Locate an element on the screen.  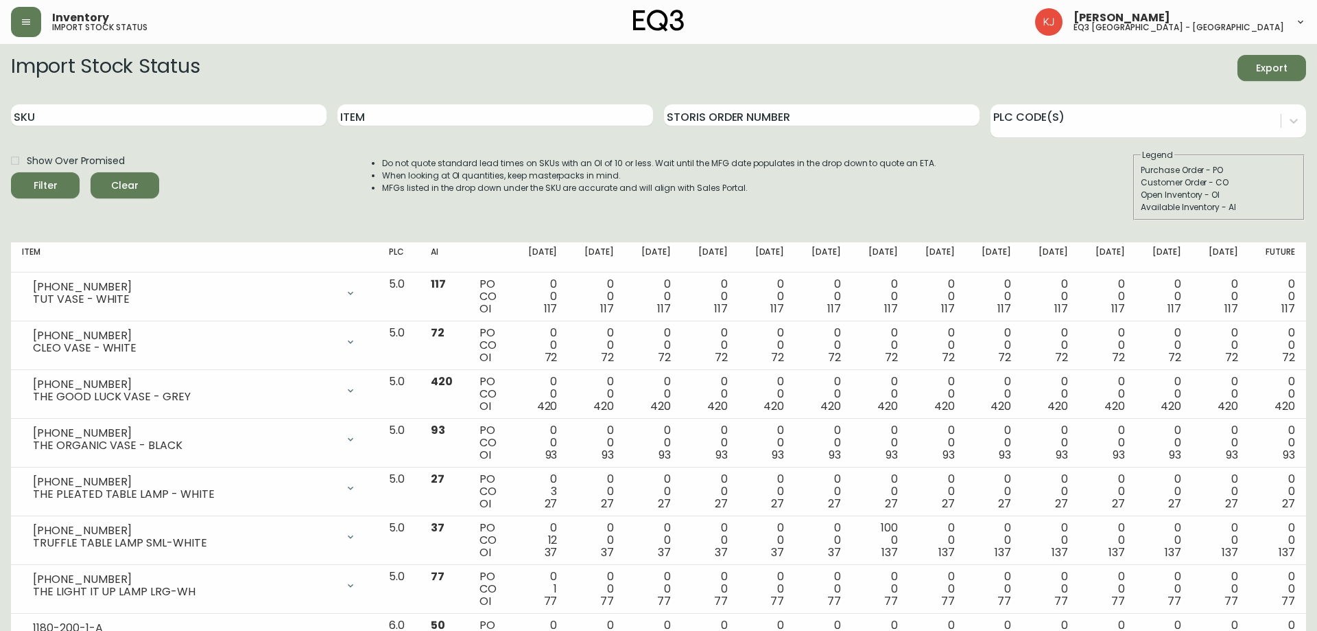
div: Customer Order - CO is located at coordinates (1219, 183).